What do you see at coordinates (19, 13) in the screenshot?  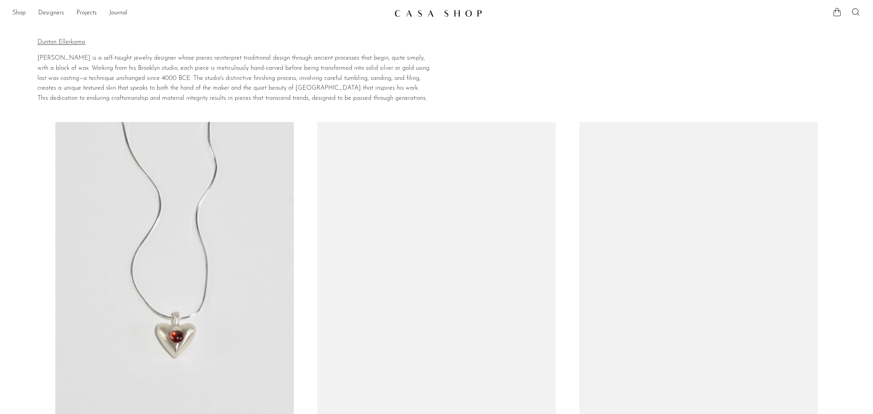 I see `a: Shop` at bounding box center [19, 13].